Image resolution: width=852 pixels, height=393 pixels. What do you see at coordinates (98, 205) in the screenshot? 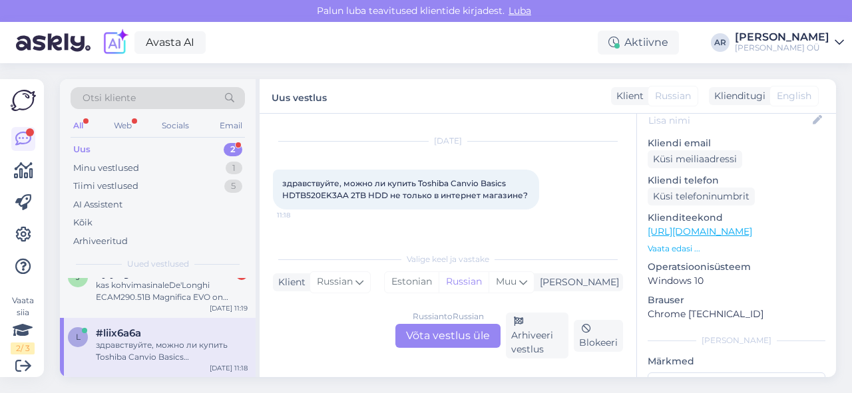
I see `div: AI Assistent` at bounding box center [98, 205].